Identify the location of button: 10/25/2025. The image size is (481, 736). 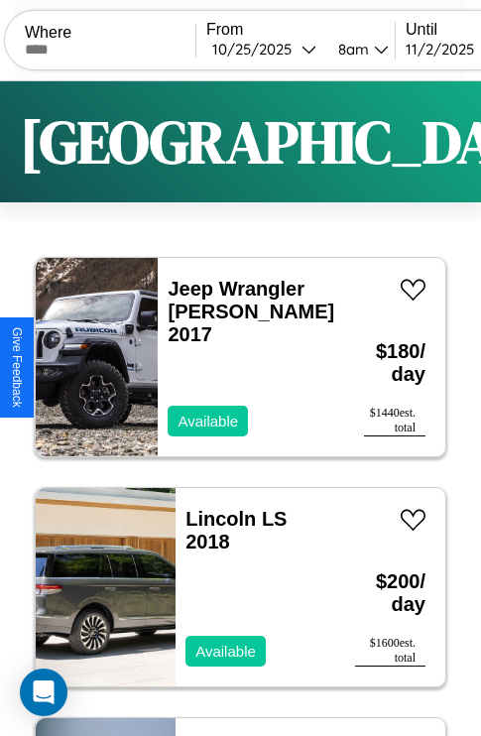
(264, 49).